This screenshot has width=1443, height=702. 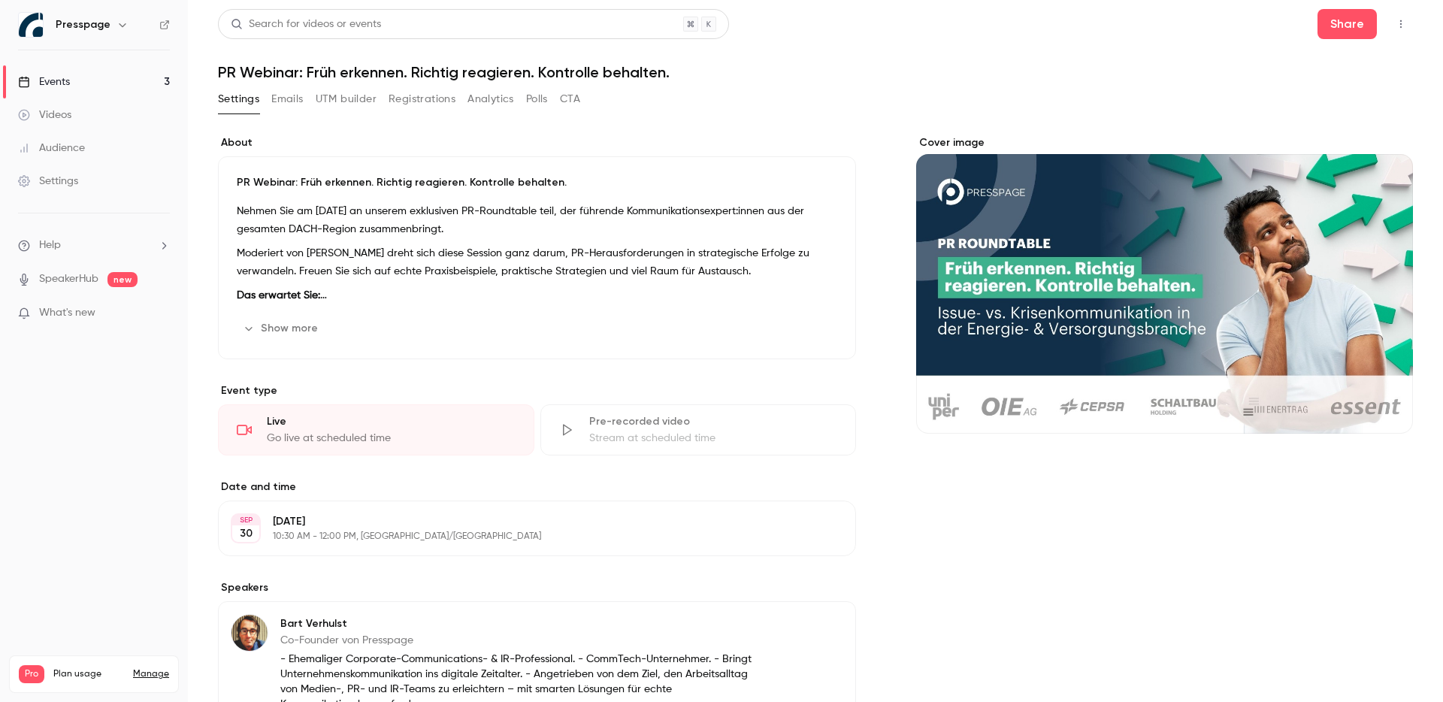 What do you see at coordinates (520, 641) in the screenshot?
I see `p: Co-Founder von Presspage` at bounding box center [520, 641].